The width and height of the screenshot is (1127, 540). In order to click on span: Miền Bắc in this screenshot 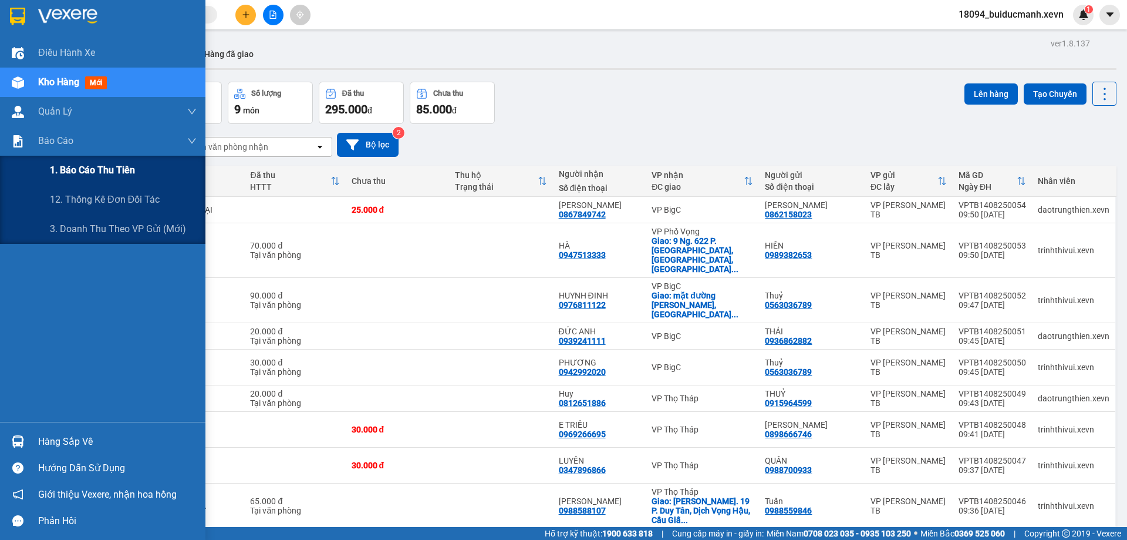, I will do `click(963, 533)`.